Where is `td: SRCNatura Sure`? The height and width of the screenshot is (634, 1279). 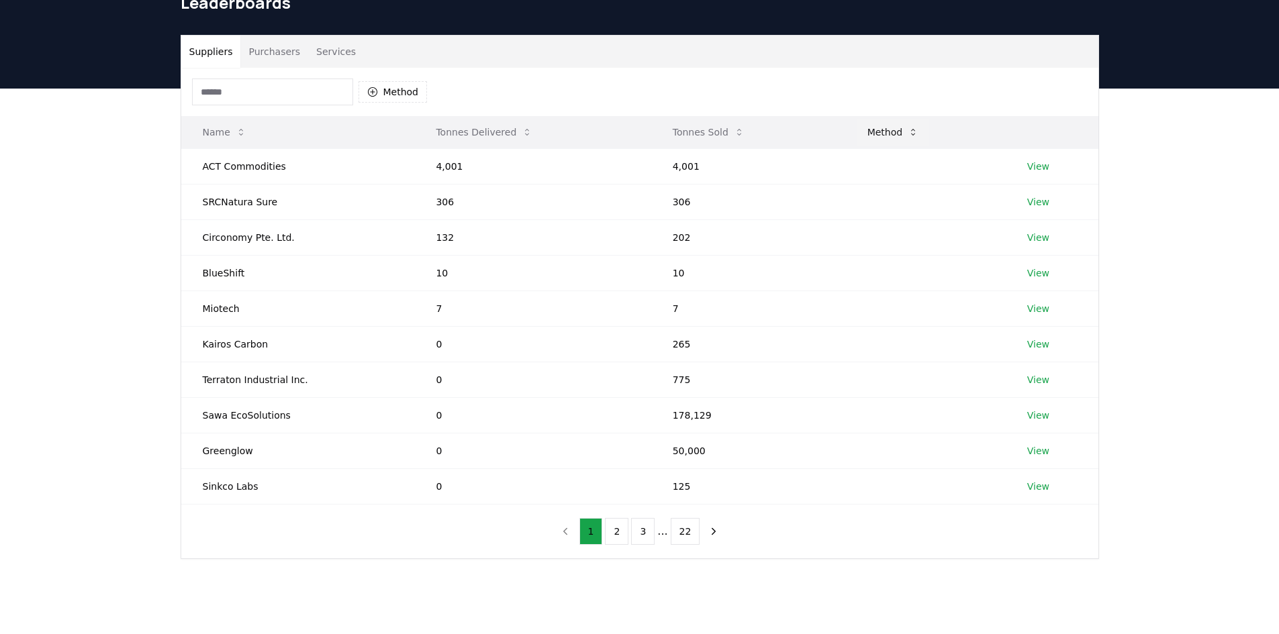 td: SRCNatura Sure is located at coordinates (298, 201).